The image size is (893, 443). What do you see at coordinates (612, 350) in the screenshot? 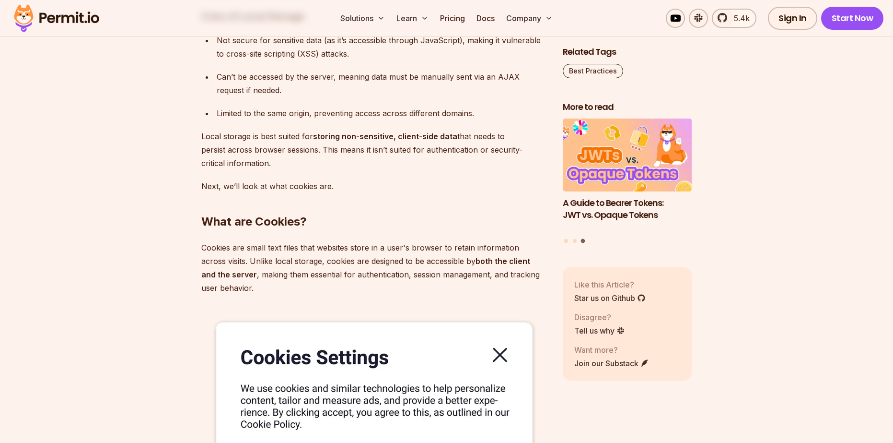
I see `p: Want more?` at bounding box center [612, 350].